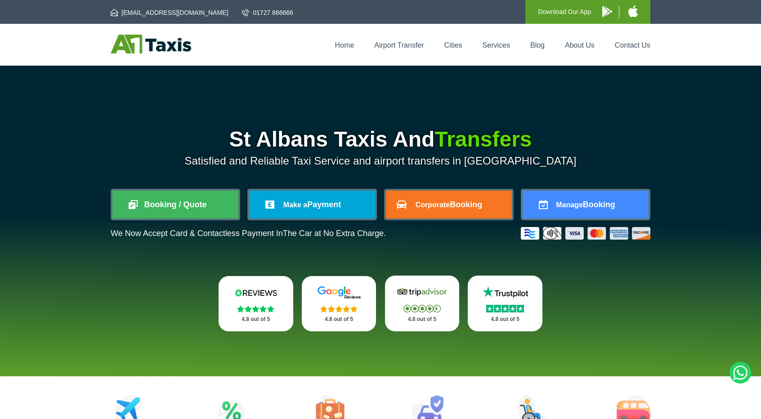 The image size is (761, 419). I want to click on a: Booking / Quote, so click(175, 205).